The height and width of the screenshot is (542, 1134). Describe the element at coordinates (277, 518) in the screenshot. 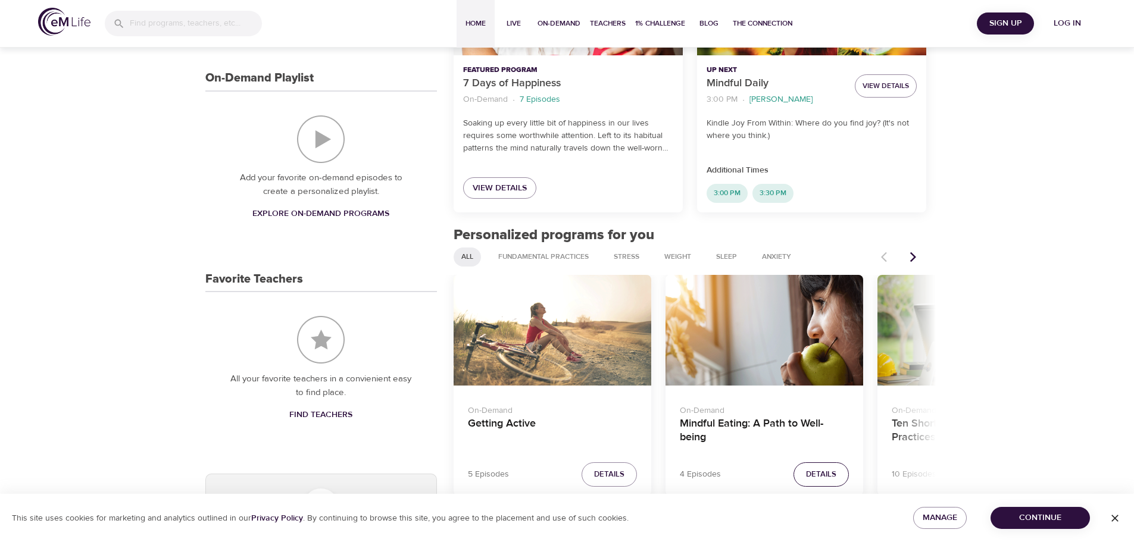

I see `b: Privacy Policy` at that location.